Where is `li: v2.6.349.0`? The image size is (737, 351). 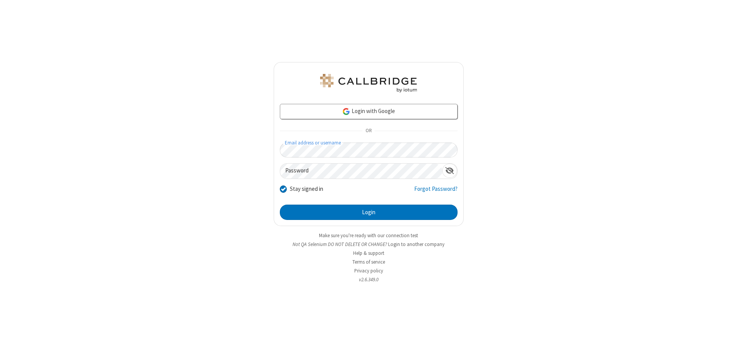
li: v2.6.349.0 is located at coordinates (368, 280).